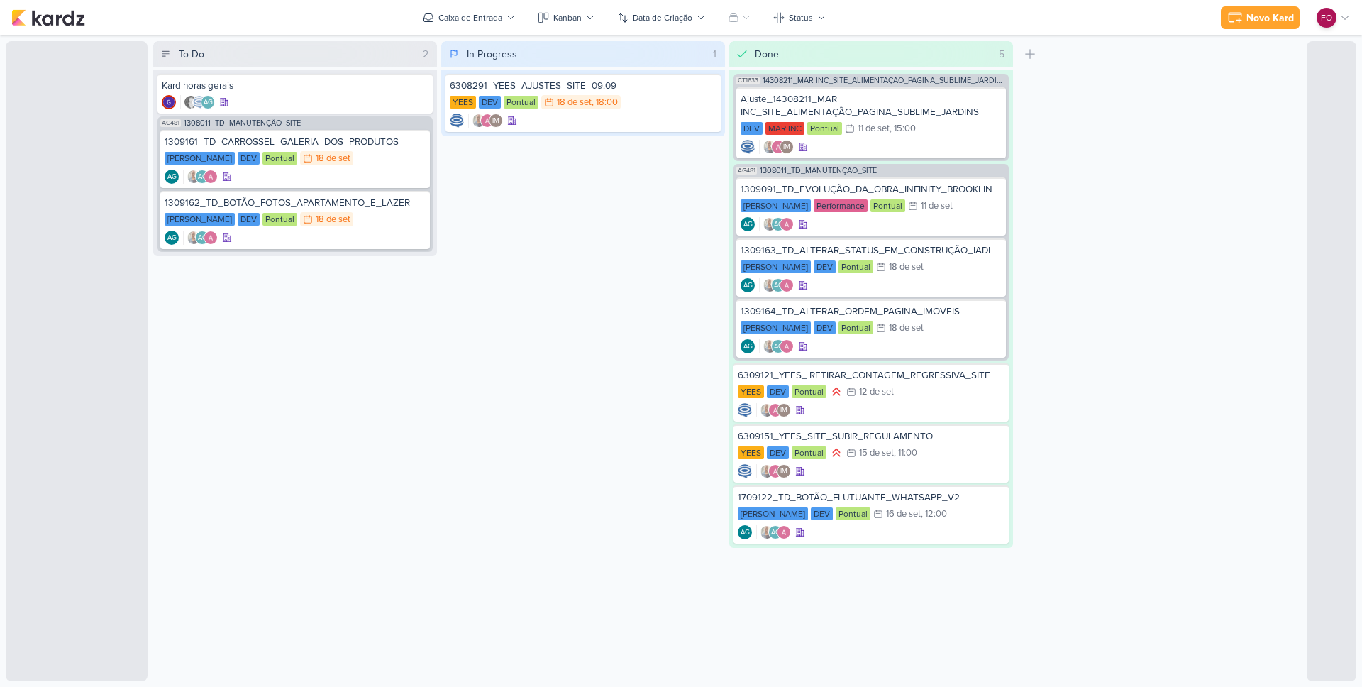  What do you see at coordinates (197, 102) in the screenshot?
I see `div: Colaboradores: Renata Brandão, Caroline Traven De Andrade, Aline Gimenez Graciano` at bounding box center [197, 102].